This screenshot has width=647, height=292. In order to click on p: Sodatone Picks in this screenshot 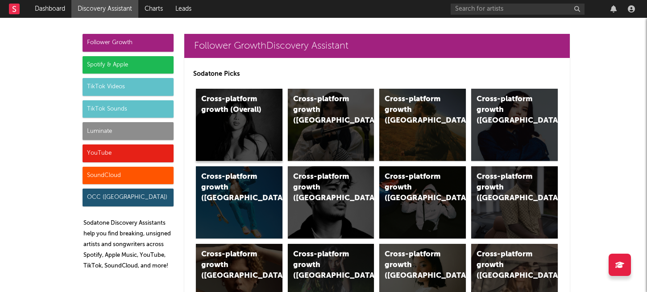, I will do `click(377, 74)`.